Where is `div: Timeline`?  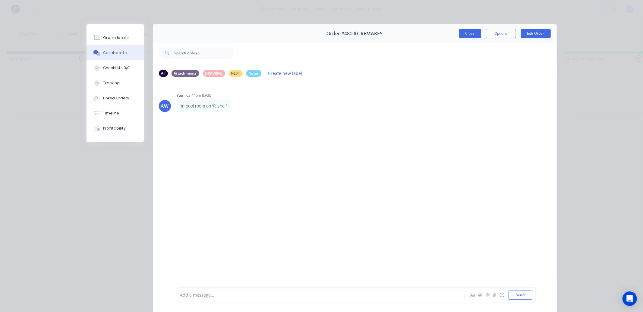 div: Timeline is located at coordinates (111, 113).